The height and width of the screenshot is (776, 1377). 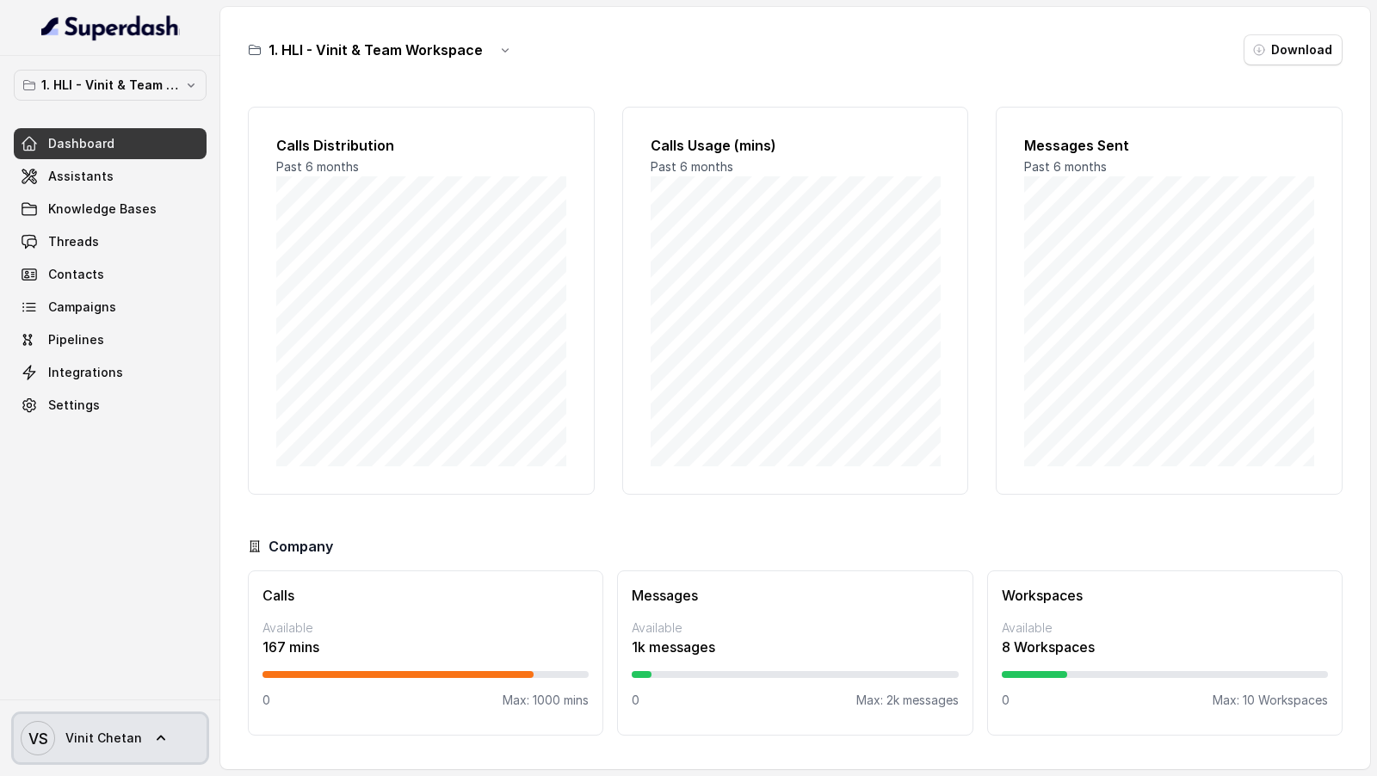 What do you see at coordinates (103, 738) in the screenshot?
I see `span: Vinit Chetan` at bounding box center [103, 738].